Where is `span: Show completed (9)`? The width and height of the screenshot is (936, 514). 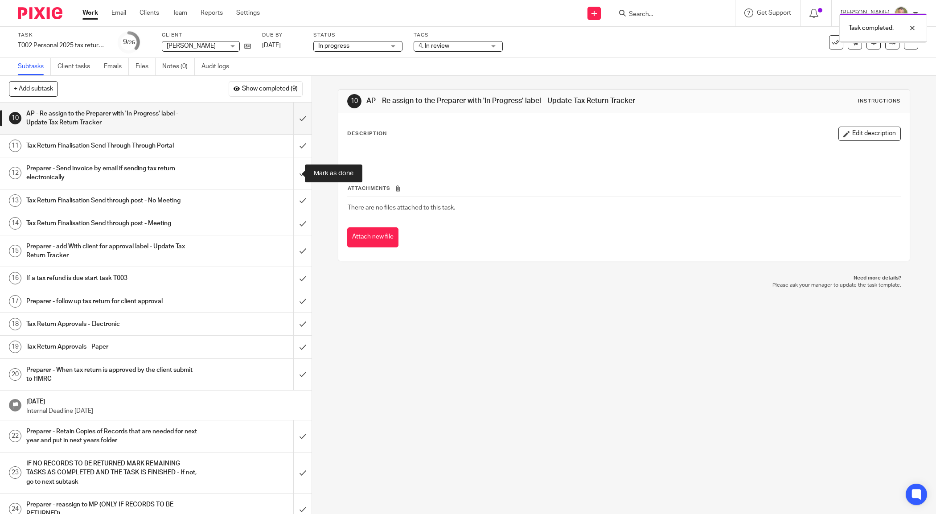
span: Show completed (9) is located at coordinates (270, 89).